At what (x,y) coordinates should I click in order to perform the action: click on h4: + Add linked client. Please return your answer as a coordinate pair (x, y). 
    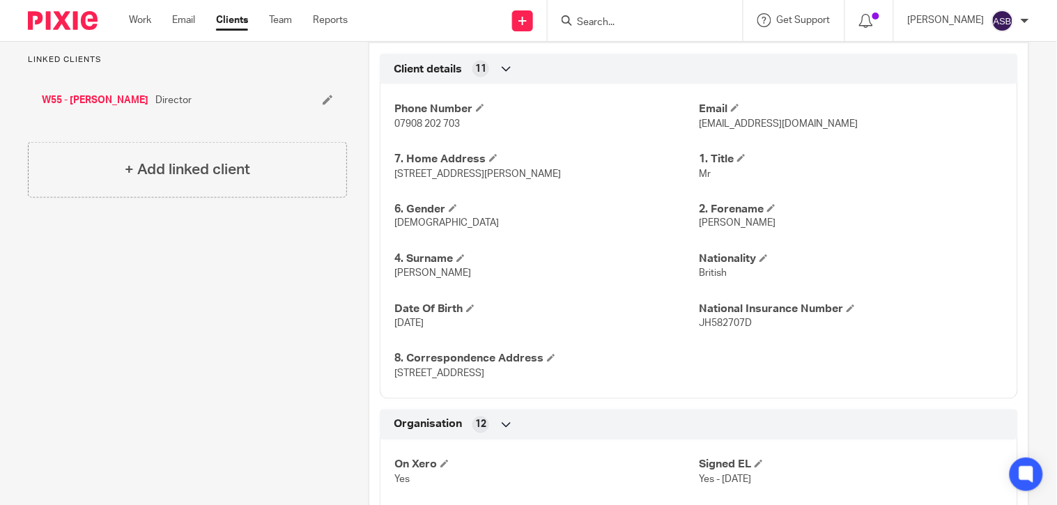
    Looking at the image, I should click on (187, 169).